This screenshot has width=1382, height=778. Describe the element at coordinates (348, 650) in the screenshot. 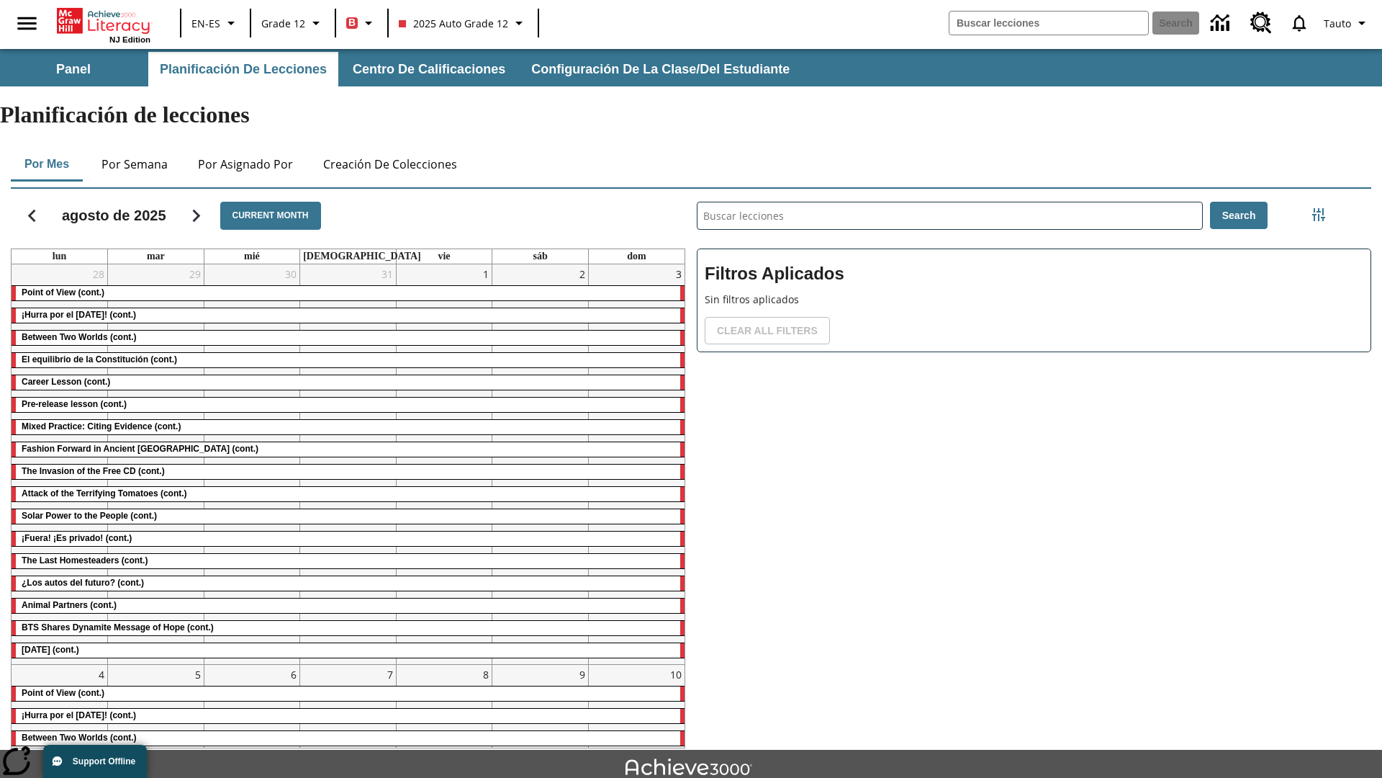

I see `div: Día del Trabajo (cont.)` at that location.